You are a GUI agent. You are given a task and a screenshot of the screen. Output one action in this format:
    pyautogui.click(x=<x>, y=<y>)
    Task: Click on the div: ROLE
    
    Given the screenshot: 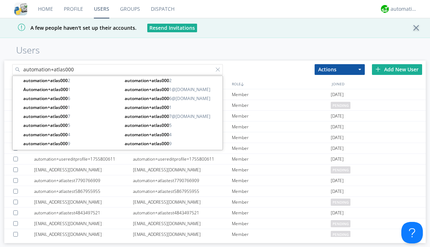 What is the action you would take?
    pyautogui.click(x=280, y=84)
    